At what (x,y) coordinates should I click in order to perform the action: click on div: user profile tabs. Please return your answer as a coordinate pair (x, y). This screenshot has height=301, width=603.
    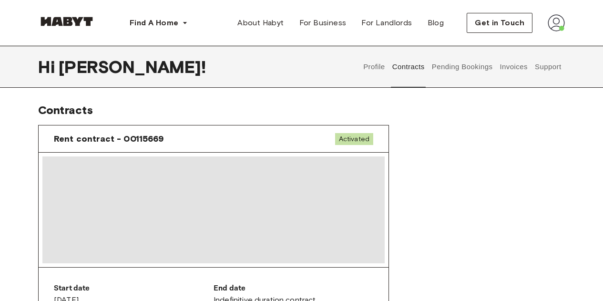
    Looking at the image, I should click on (463, 67).